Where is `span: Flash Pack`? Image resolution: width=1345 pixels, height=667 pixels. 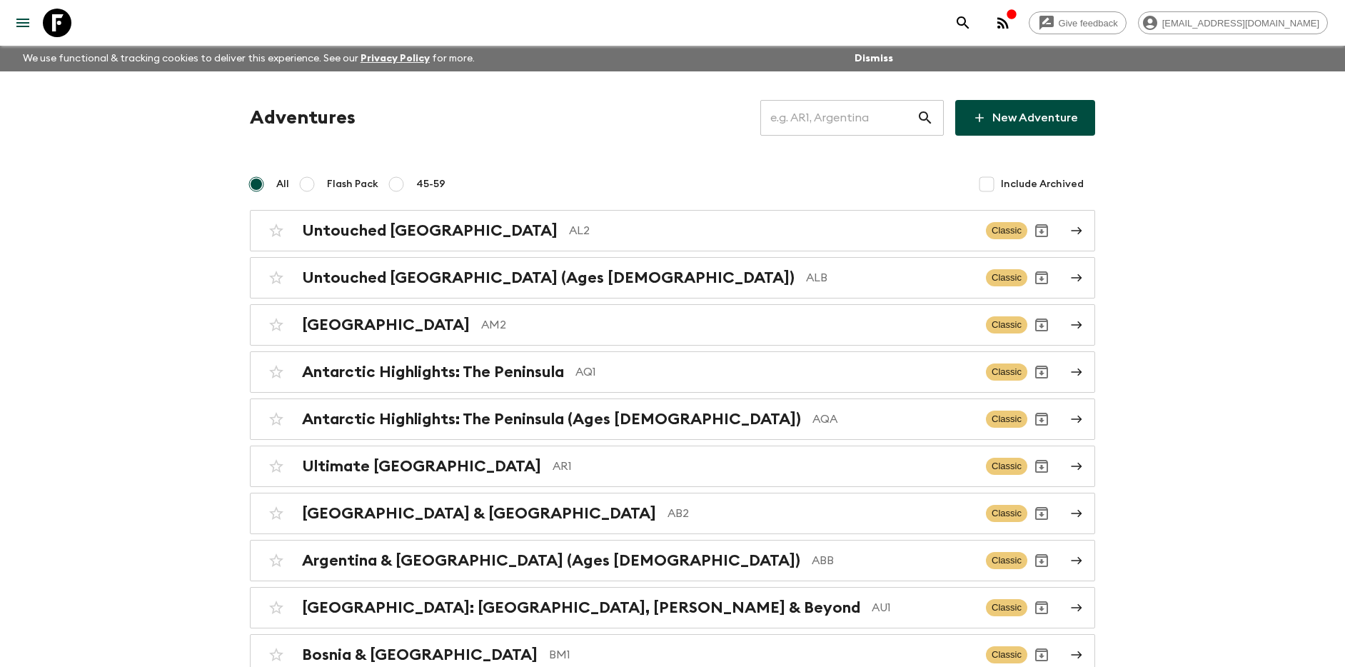
span: Flash Pack is located at coordinates (353, 184).